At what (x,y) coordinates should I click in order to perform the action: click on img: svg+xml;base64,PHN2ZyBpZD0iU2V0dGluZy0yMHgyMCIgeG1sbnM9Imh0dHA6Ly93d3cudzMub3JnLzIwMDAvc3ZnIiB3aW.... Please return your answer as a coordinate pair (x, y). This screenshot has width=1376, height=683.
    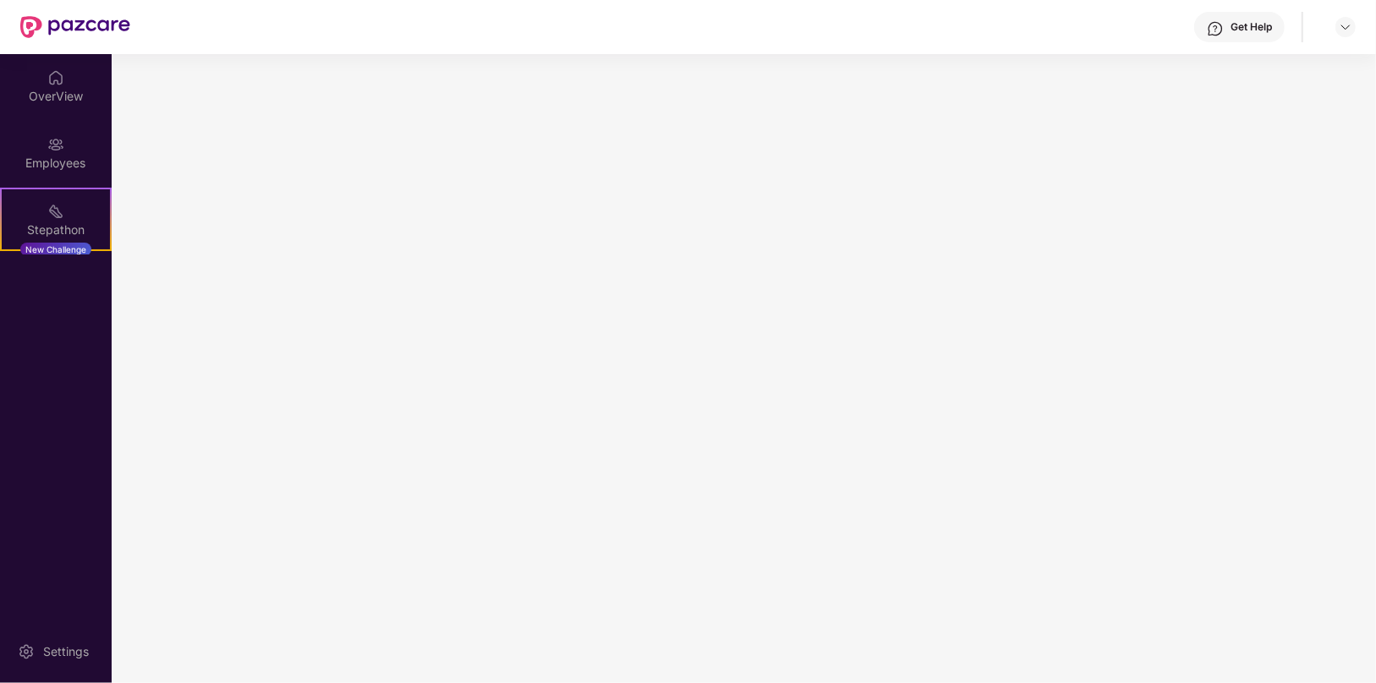
    Looking at the image, I should click on (26, 652).